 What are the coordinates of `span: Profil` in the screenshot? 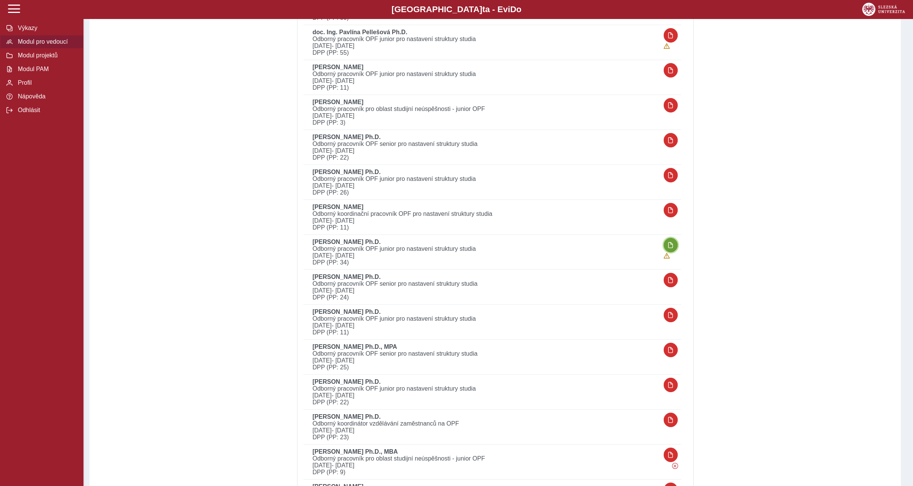 It's located at (46, 83).